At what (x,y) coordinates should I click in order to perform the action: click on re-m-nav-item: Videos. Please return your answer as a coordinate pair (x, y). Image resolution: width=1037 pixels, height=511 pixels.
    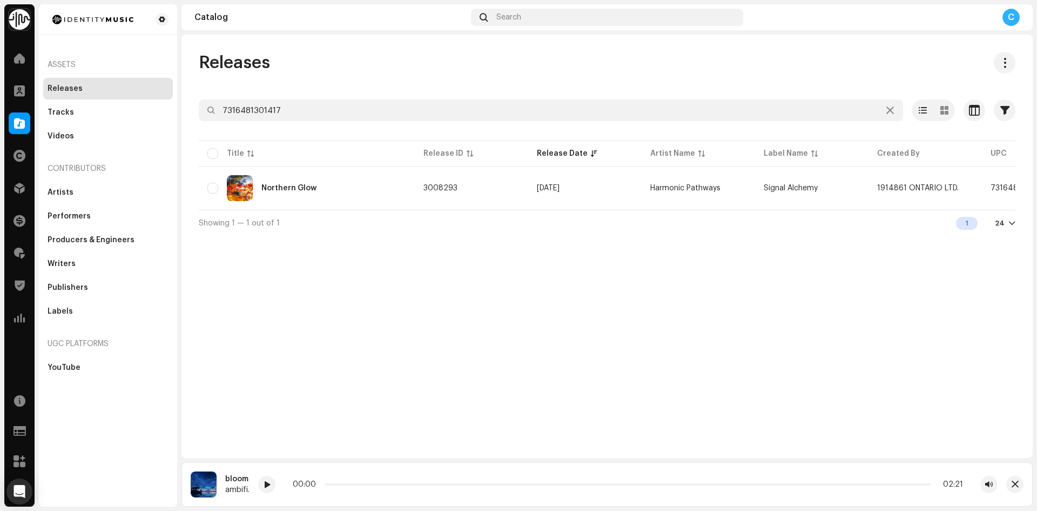
    Looking at the image, I should click on (108, 136).